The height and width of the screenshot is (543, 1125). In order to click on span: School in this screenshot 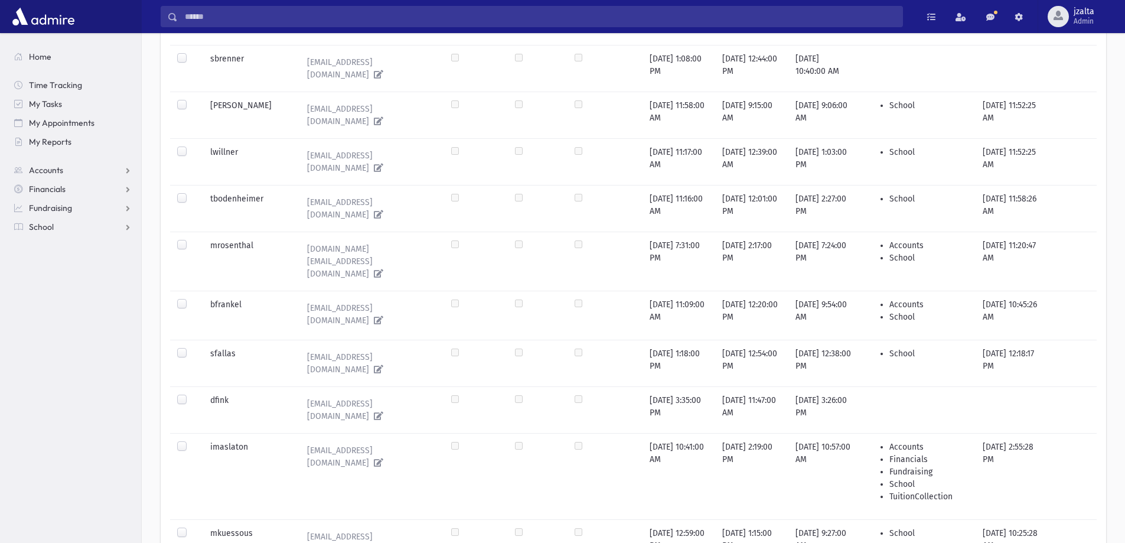, I will do `click(41, 227)`.